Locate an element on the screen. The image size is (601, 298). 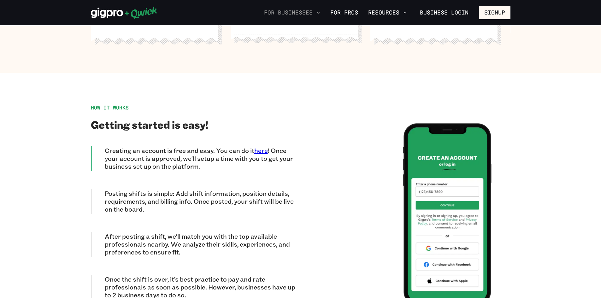
button: Resources is located at coordinates (388, 13).